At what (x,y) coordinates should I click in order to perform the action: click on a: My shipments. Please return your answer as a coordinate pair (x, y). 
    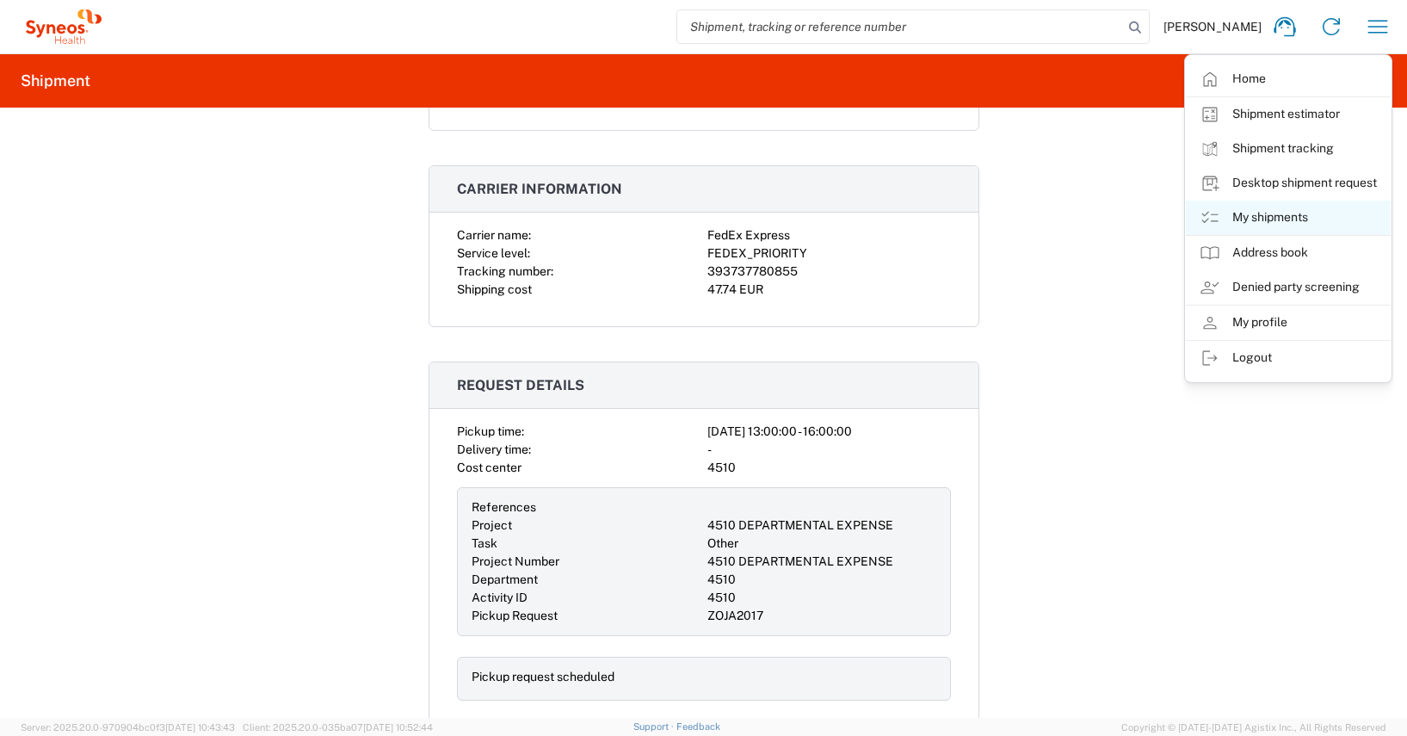
    Looking at the image, I should click on (1288, 218).